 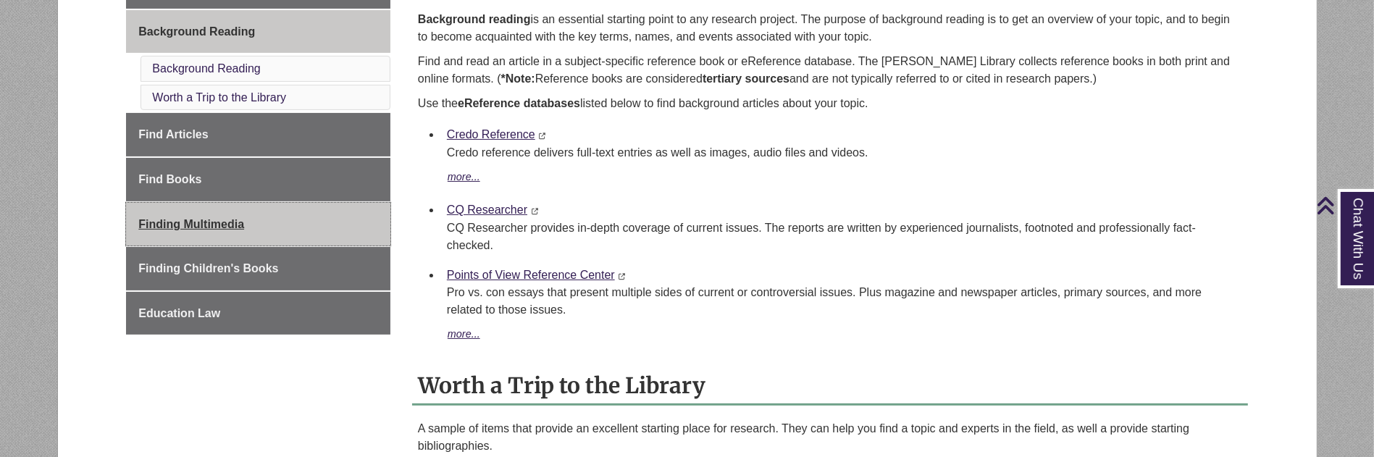 I want to click on p: Credo reference delivers full-text entries as well as images, audio files and videos., so click(x=841, y=153).